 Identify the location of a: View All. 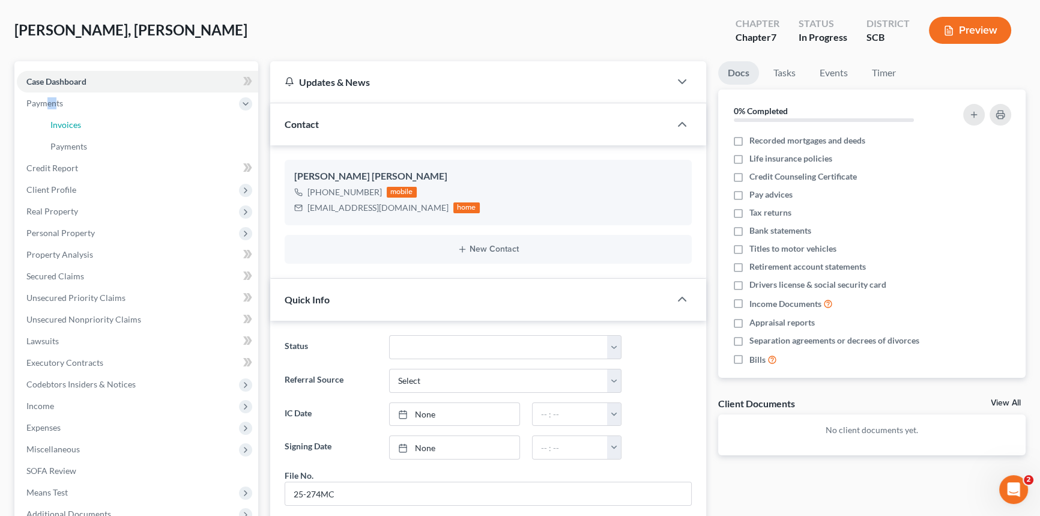
(1006, 403).